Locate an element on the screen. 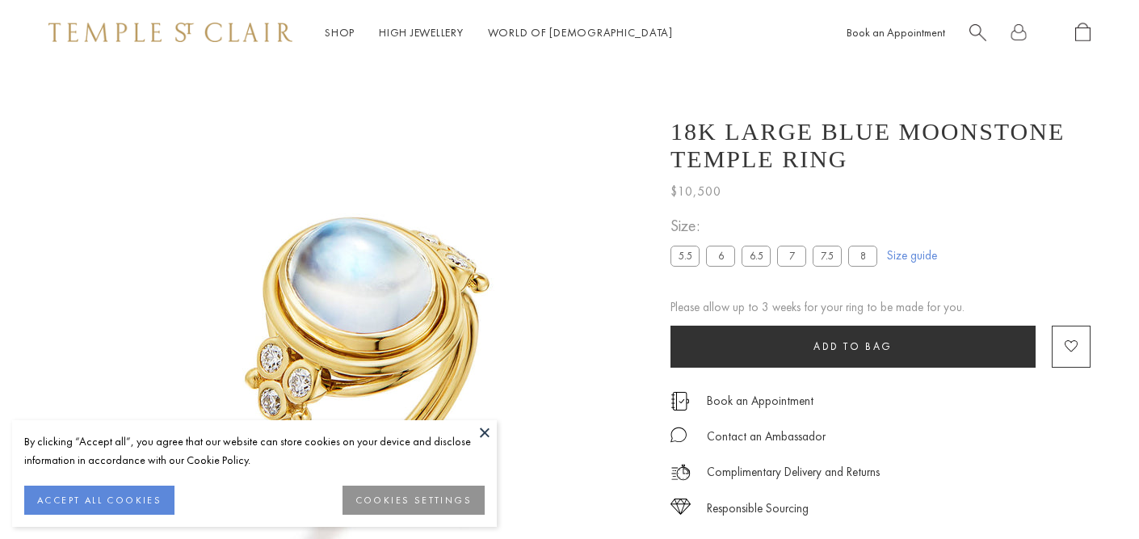 This screenshot has width=1139, height=539. div: Contact an Ambassador is located at coordinates (766, 436).